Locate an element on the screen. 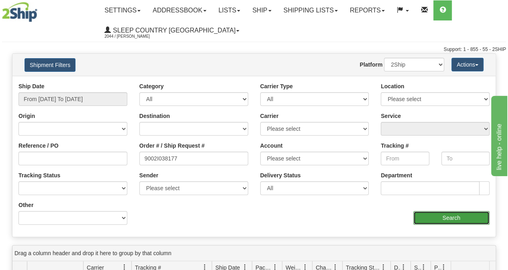 This screenshot has height=270, width=508. a: Ship is located at coordinates (261, 10).